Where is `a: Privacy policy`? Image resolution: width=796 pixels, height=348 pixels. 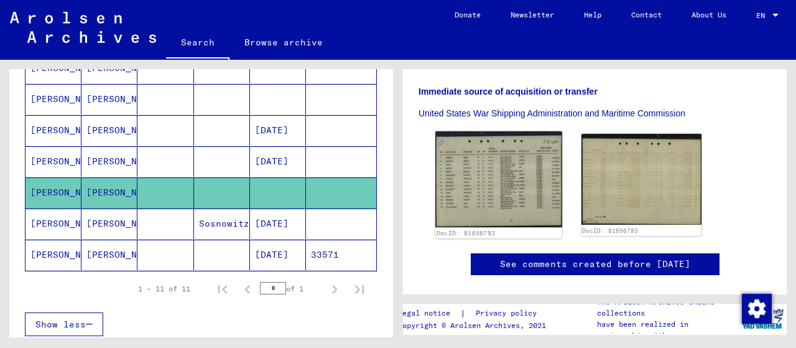 a: Privacy policy is located at coordinates (509, 313).